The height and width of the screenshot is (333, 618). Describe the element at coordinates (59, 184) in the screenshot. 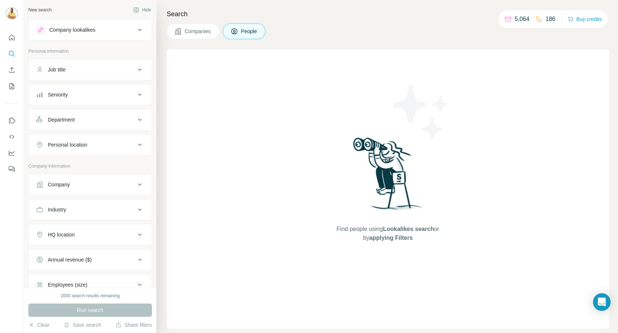

I see `div: Company` at that location.